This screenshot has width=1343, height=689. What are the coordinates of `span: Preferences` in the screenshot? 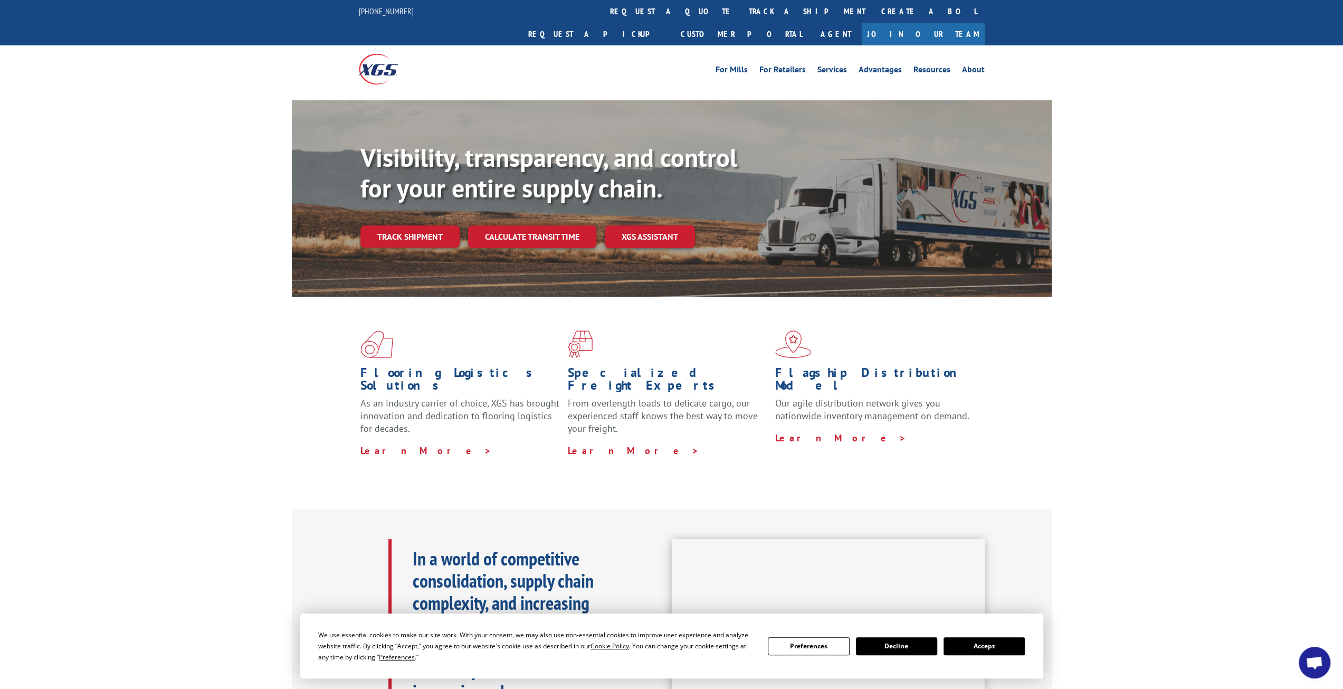 It's located at (397, 656).